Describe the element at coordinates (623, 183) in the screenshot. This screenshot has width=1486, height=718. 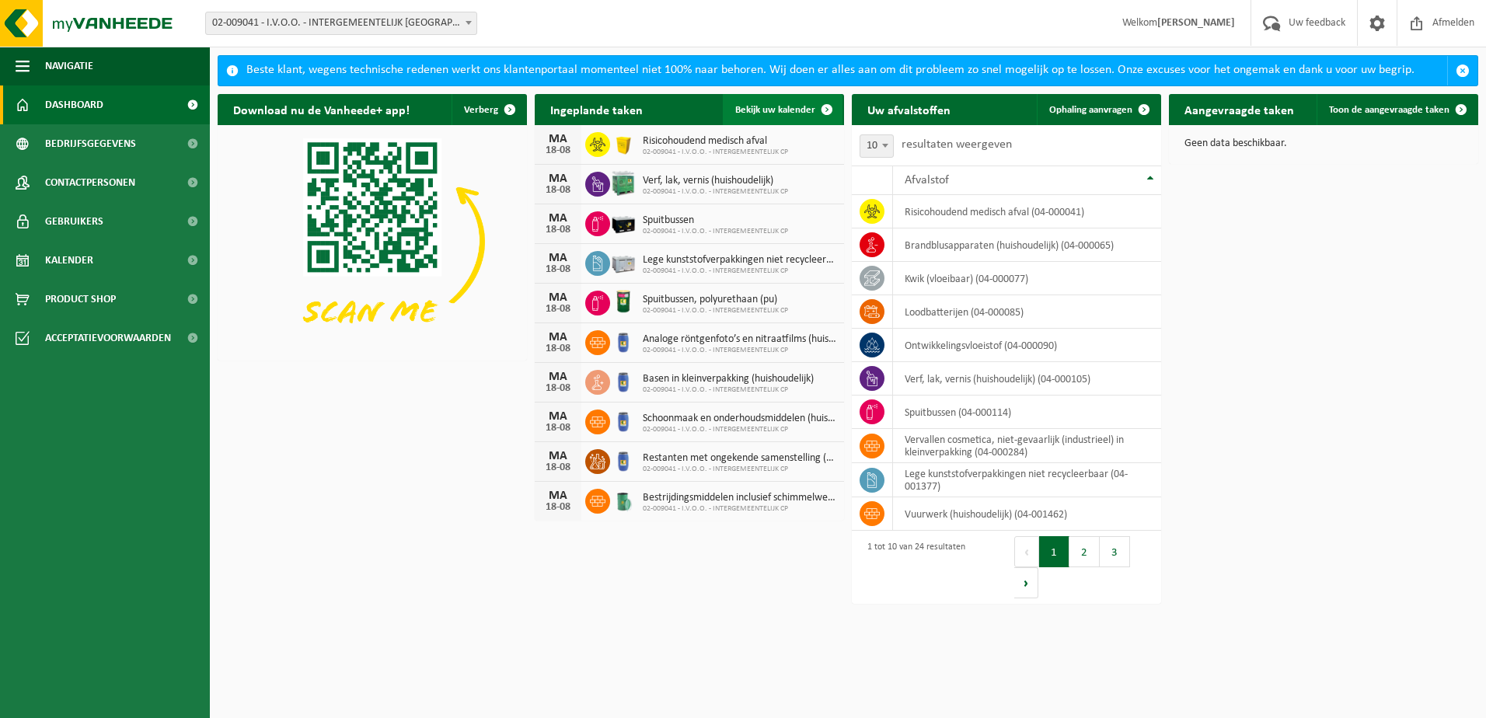
I see `img: PB-HB-1400-HPE-GN-11` at that location.